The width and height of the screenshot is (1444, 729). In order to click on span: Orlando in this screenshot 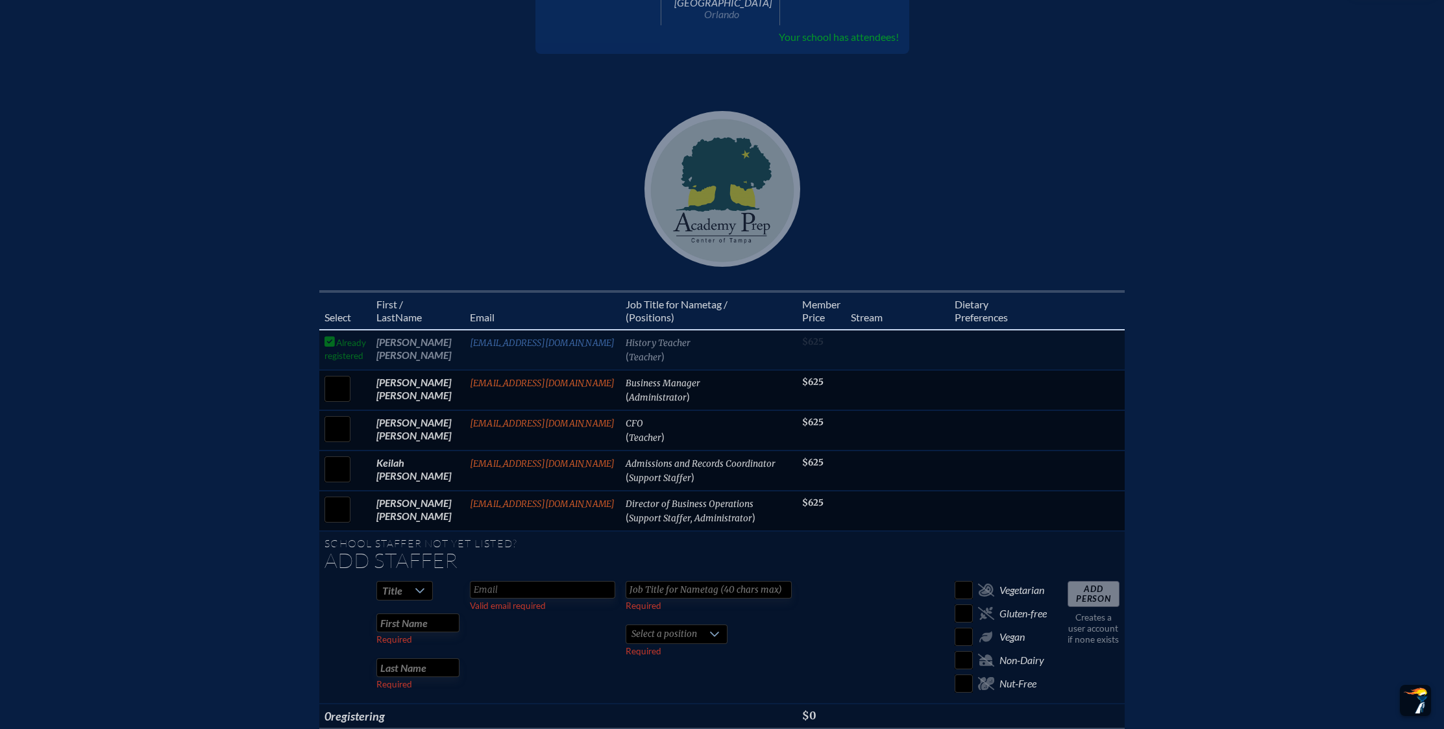, I will do `click(722, 14)`.